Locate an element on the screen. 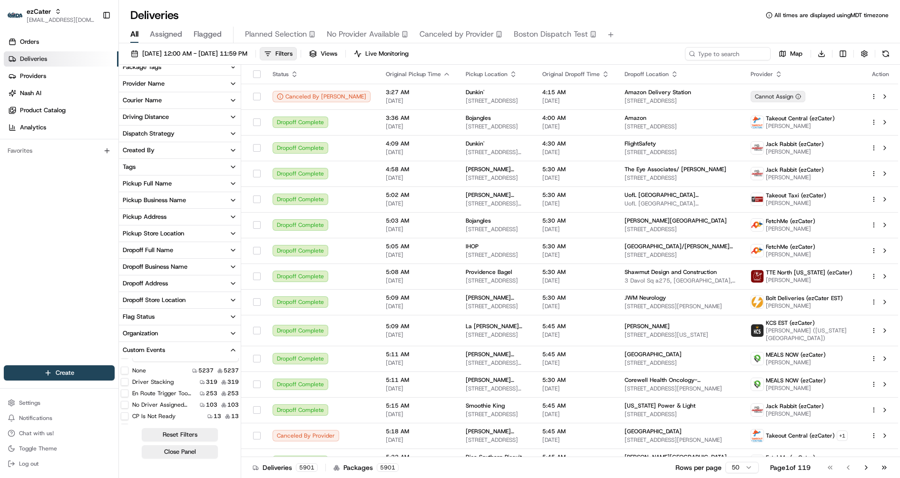 The image size is (900, 478). button: Custom Events is located at coordinates (180, 350).